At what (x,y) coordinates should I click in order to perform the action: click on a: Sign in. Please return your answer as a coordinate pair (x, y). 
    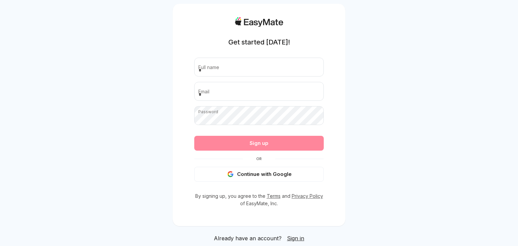
    Looking at the image, I should click on (295, 238).